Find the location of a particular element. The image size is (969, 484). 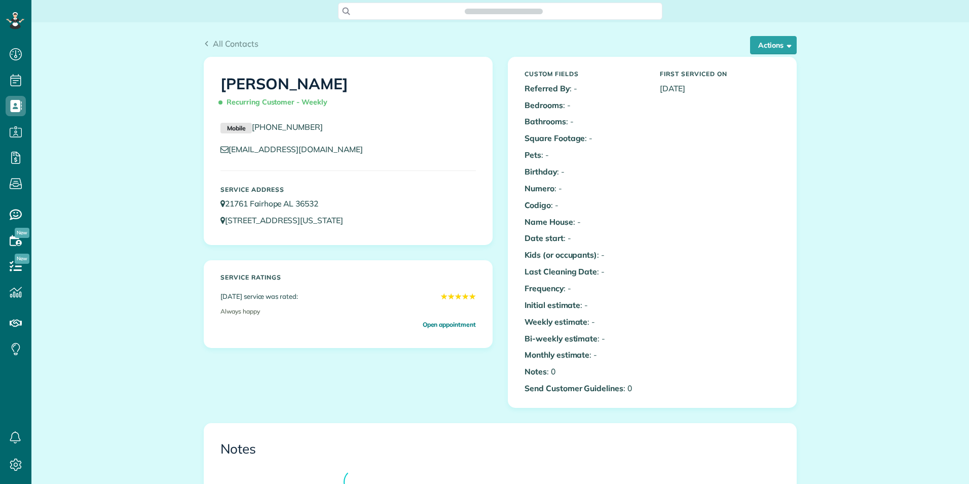

b: Bathrooms is located at coordinates (546, 121).